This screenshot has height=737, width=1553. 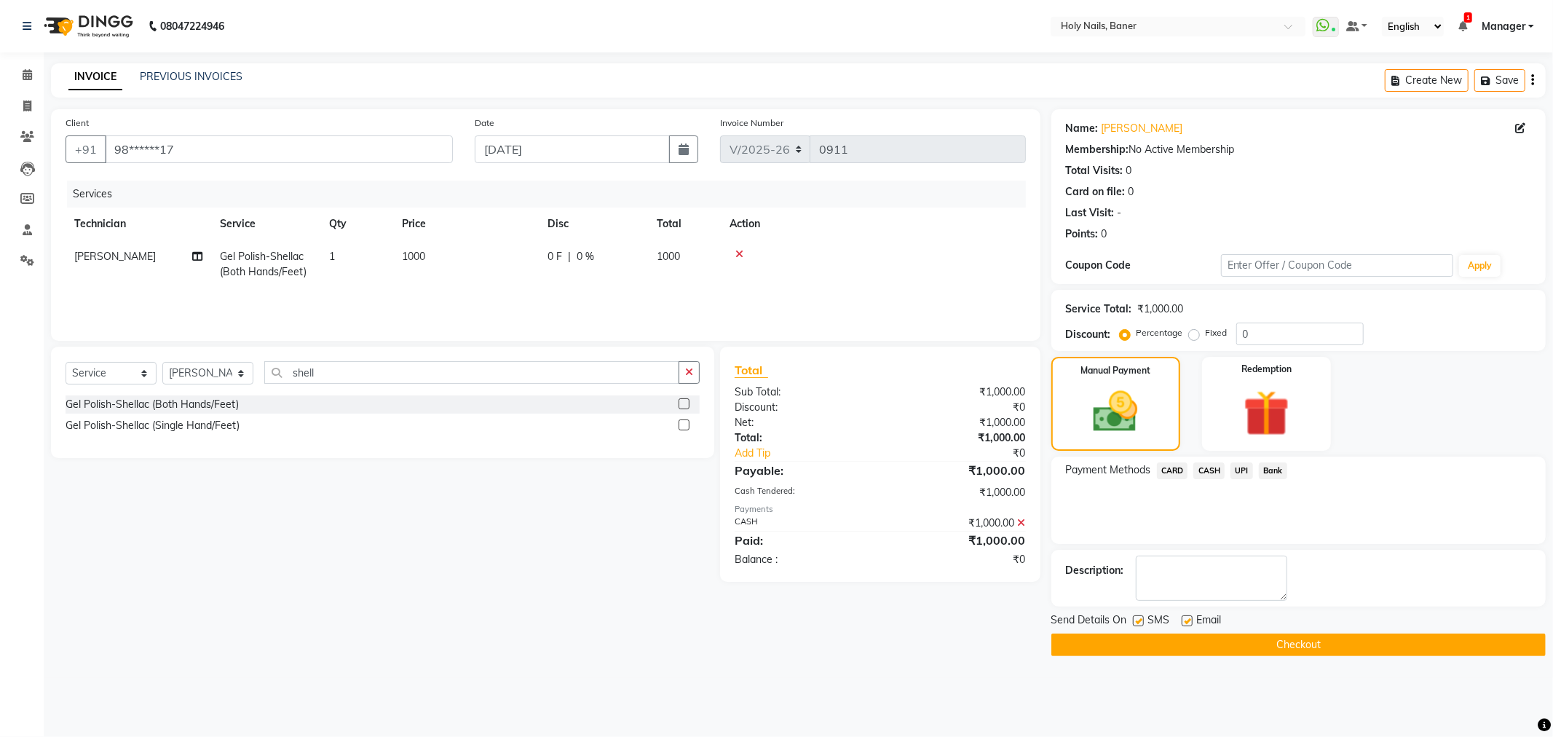 I want to click on th: Technician, so click(x=138, y=223).